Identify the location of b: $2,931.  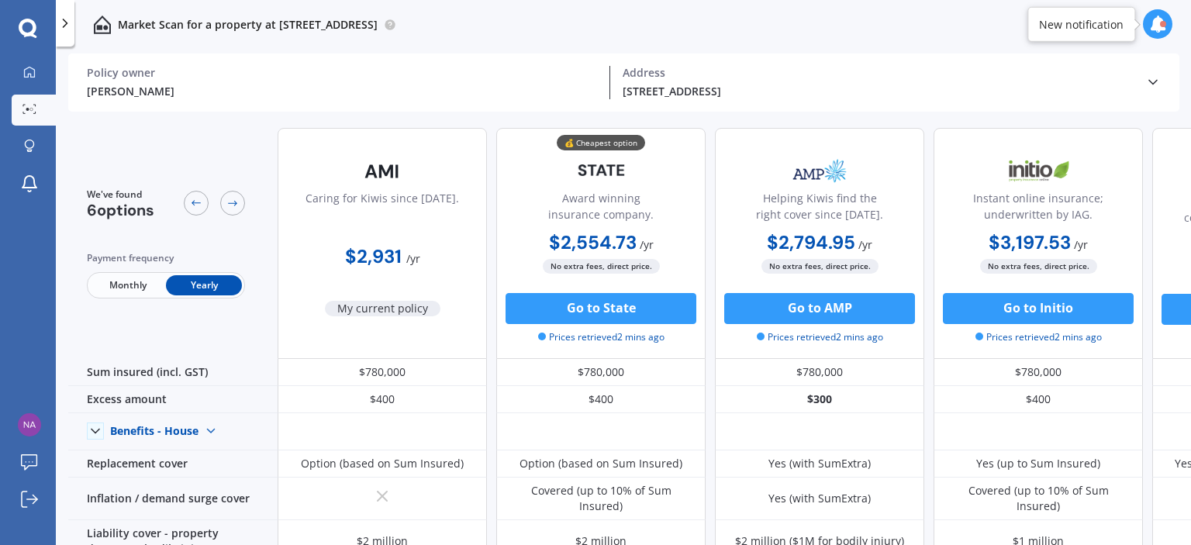
(373, 256).